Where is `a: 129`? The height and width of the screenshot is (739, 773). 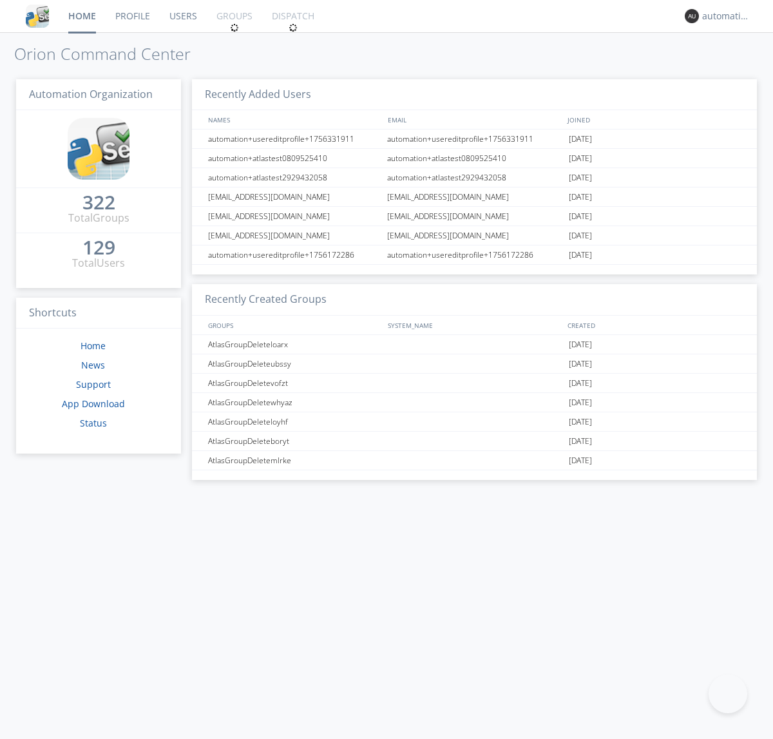
a: 129 is located at coordinates (99, 248).